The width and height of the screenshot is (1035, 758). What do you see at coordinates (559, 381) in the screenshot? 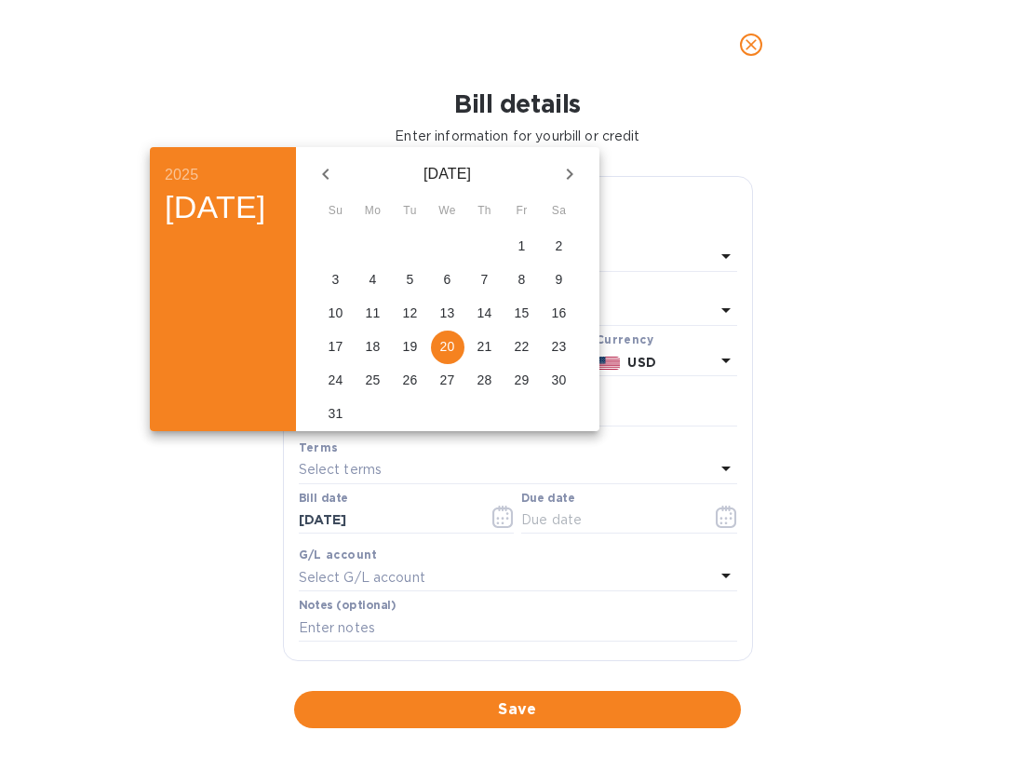
I see `button: 30` at bounding box center [559, 381].